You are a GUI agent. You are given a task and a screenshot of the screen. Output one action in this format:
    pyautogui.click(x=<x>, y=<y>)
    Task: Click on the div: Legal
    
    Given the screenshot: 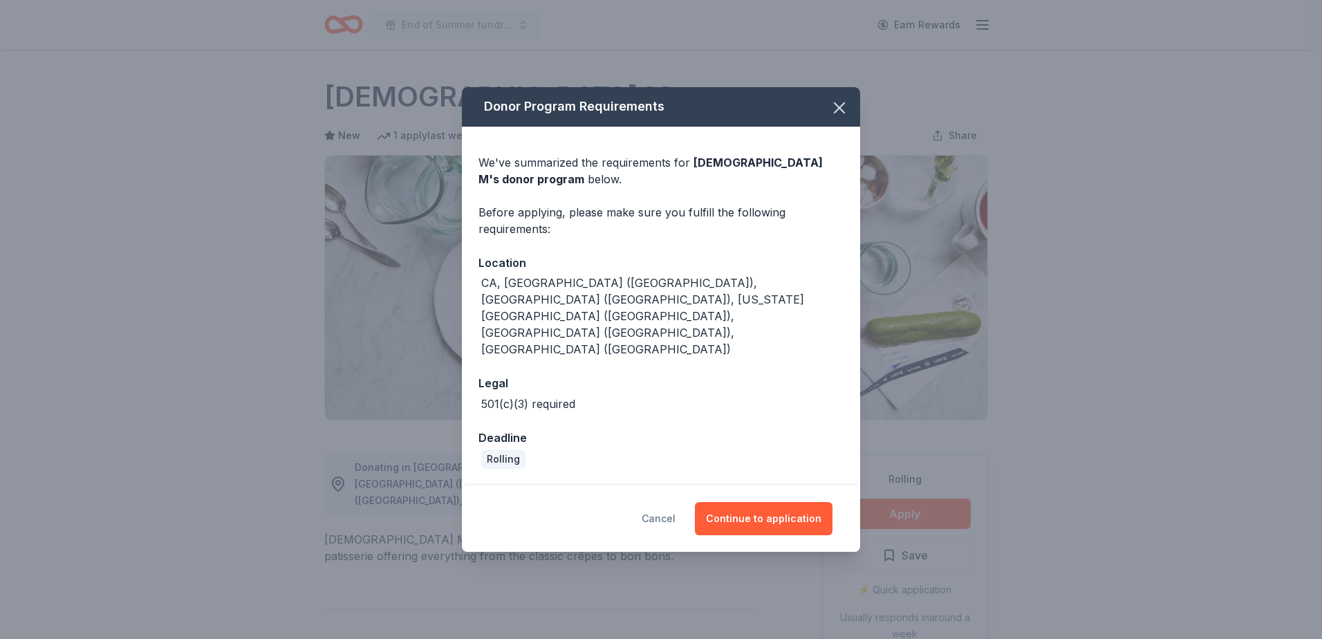 What is the action you would take?
    pyautogui.click(x=661, y=383)
    